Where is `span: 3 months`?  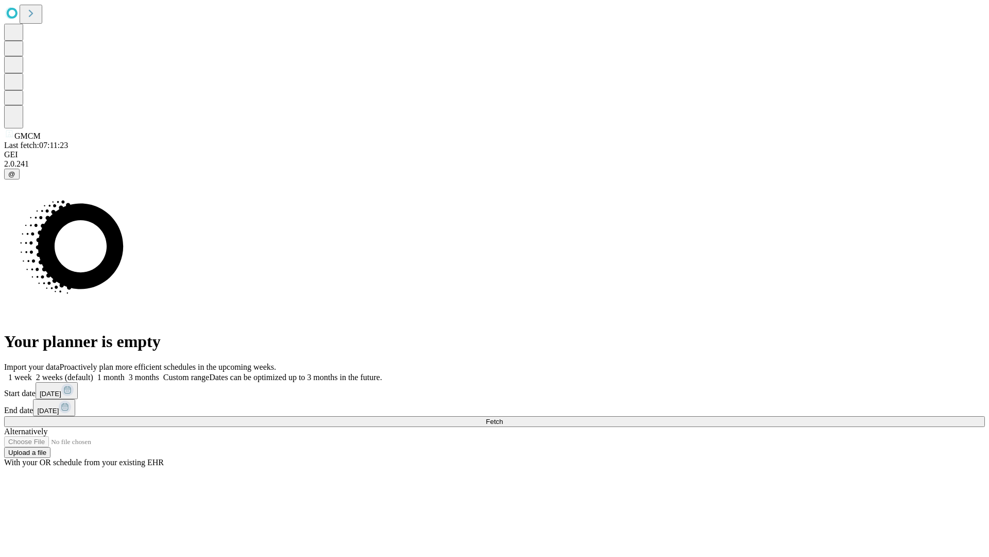
span: 3 months is located at coordinates (144, 377).